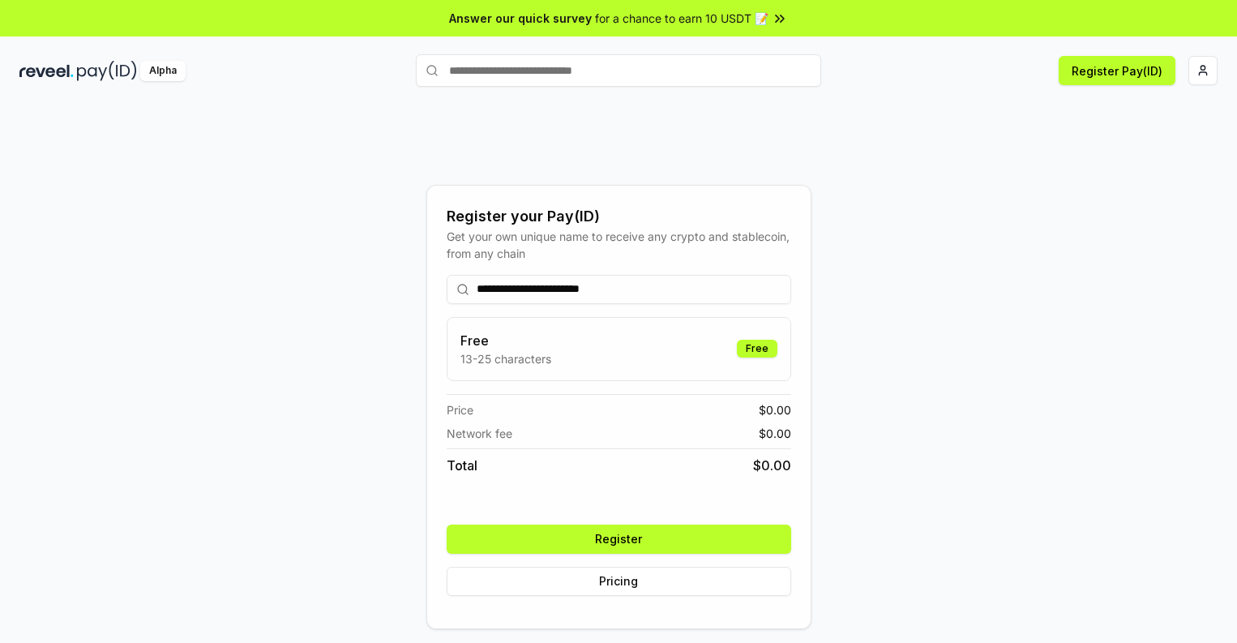 This screenshot has width=1237, height=643. What do you see at coordinates (1117, 71) in the screenshot?
I see `button: Register Pay(ID)` at bounding box center [1117, 71].